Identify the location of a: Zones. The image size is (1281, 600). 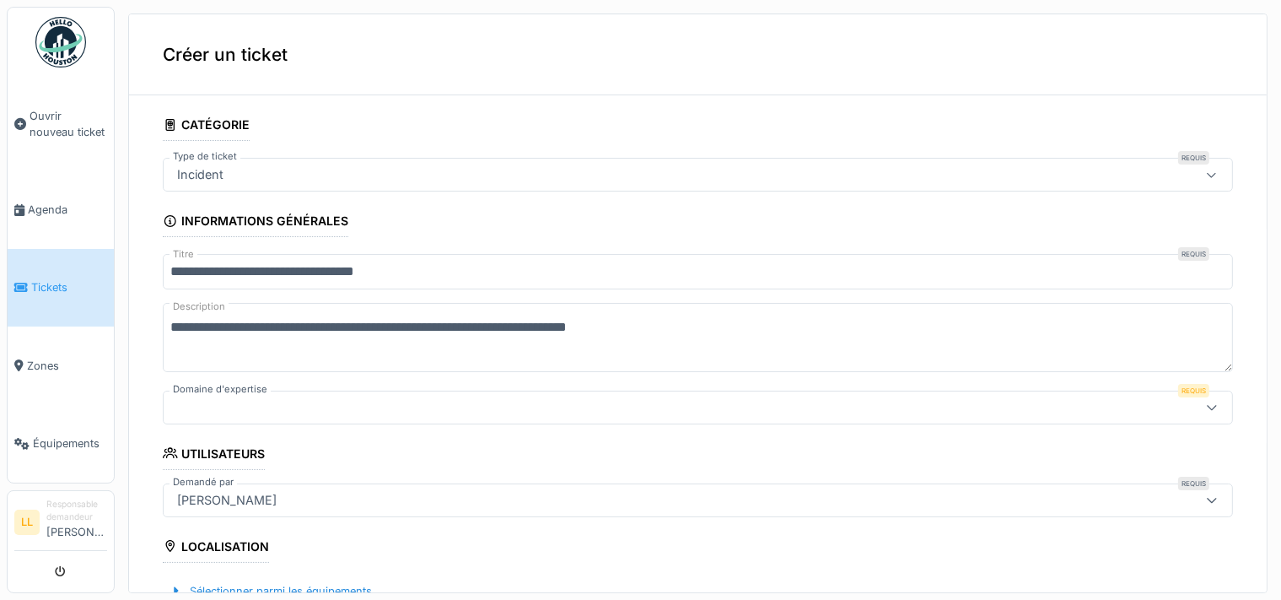
(61, 365).